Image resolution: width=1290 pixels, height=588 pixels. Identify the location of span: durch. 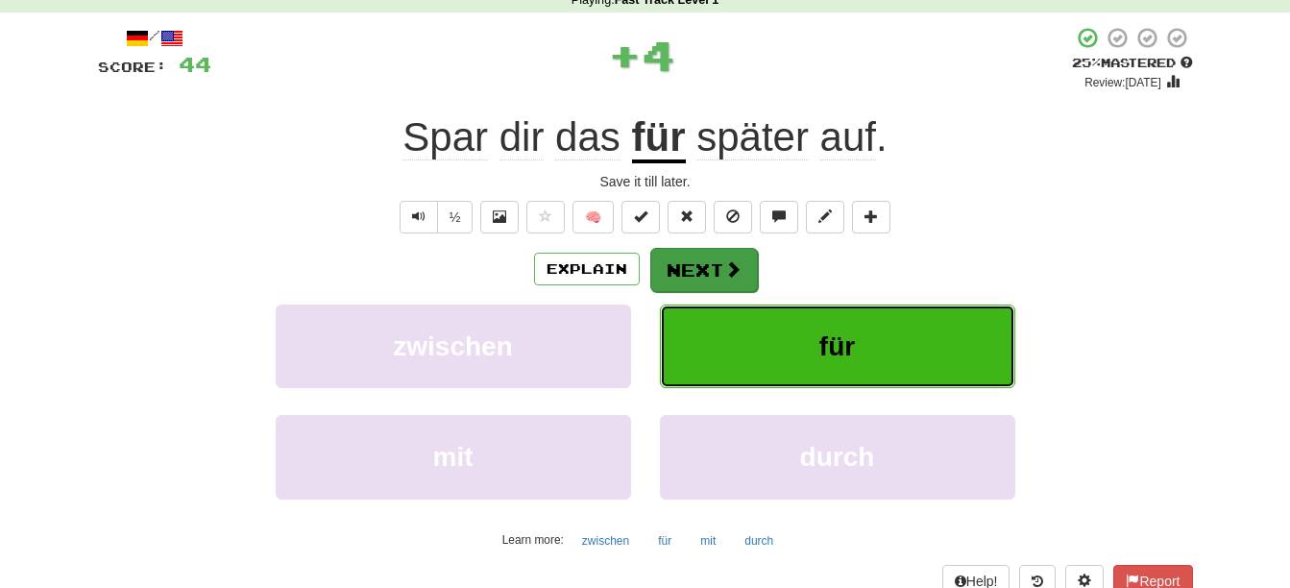
(837, 456).